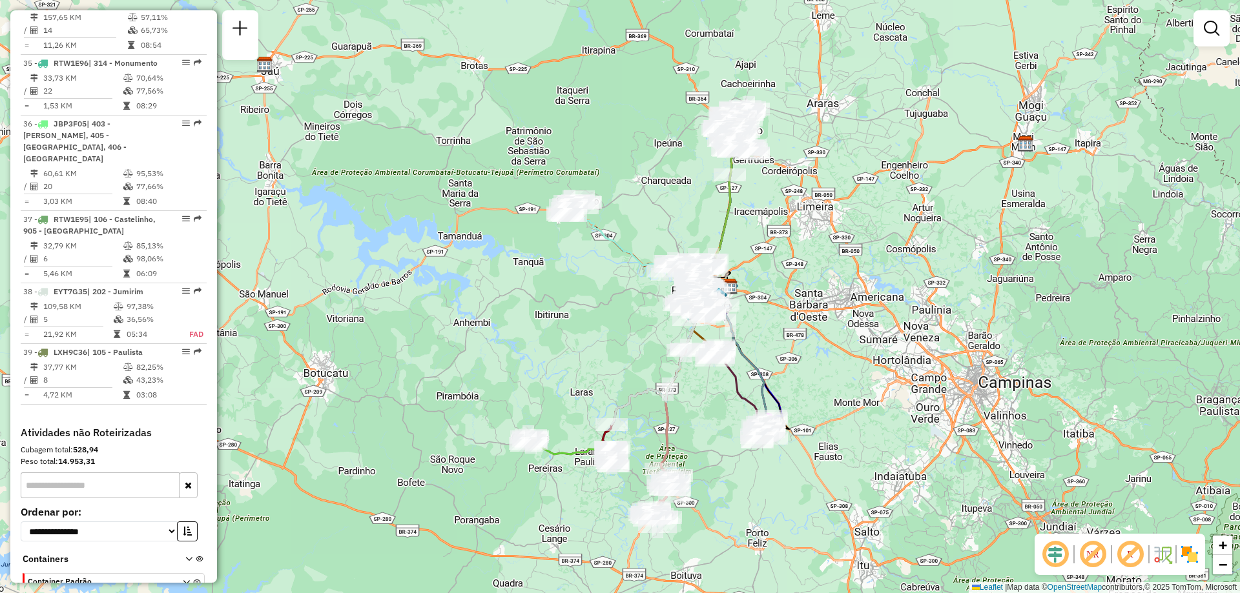 This screenshot has width=1240, height=593. What do you see at coordinates (83, 395) in the screenshot?
I see `td: 4,72 KM` at bounding box center [83, 395].